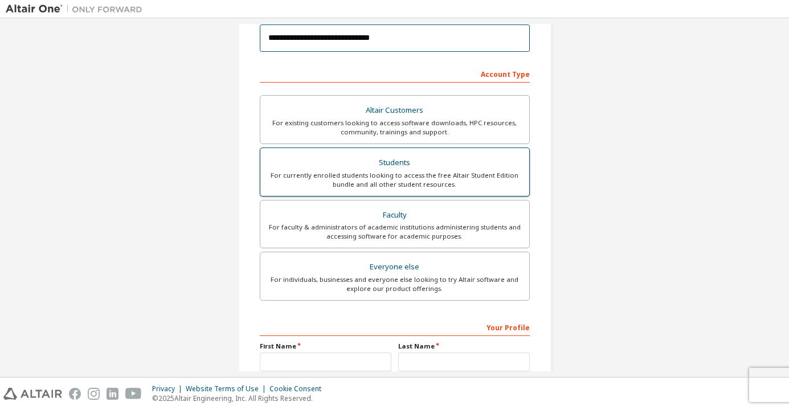  I want to click on img: altair_logo.svg, so click(32, 394).